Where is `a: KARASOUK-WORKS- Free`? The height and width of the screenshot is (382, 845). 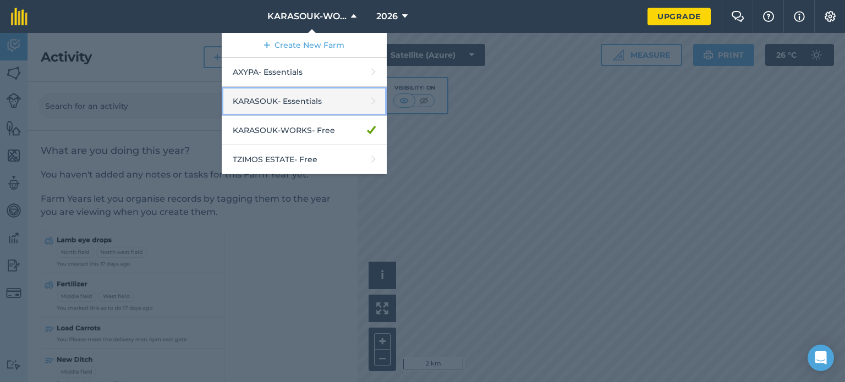 a: KARASOUK-WORKS- Free is located at coordinates (304, 130).